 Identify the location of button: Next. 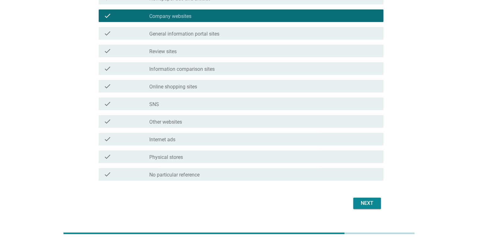
(367, 203).